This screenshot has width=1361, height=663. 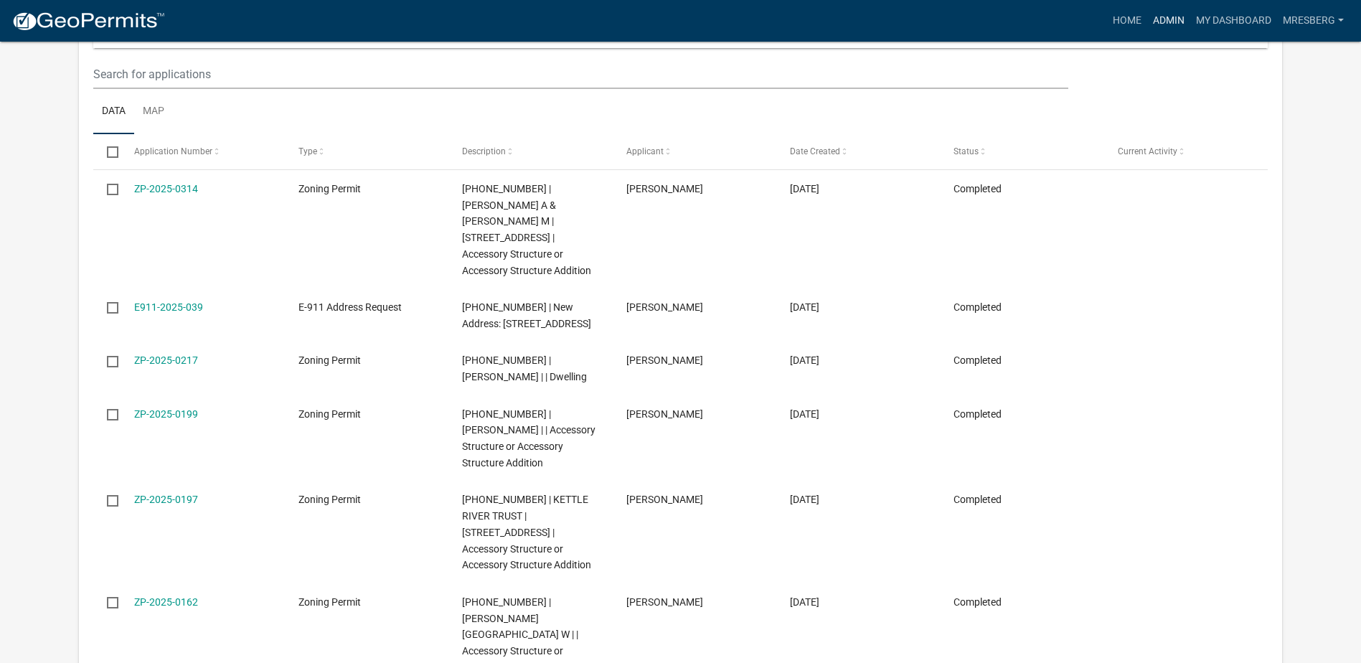 What do you see at coordinates (367, 151) in the screenshot?
I see `datatable-header-cell: Type` at bounding box center [367, 151].